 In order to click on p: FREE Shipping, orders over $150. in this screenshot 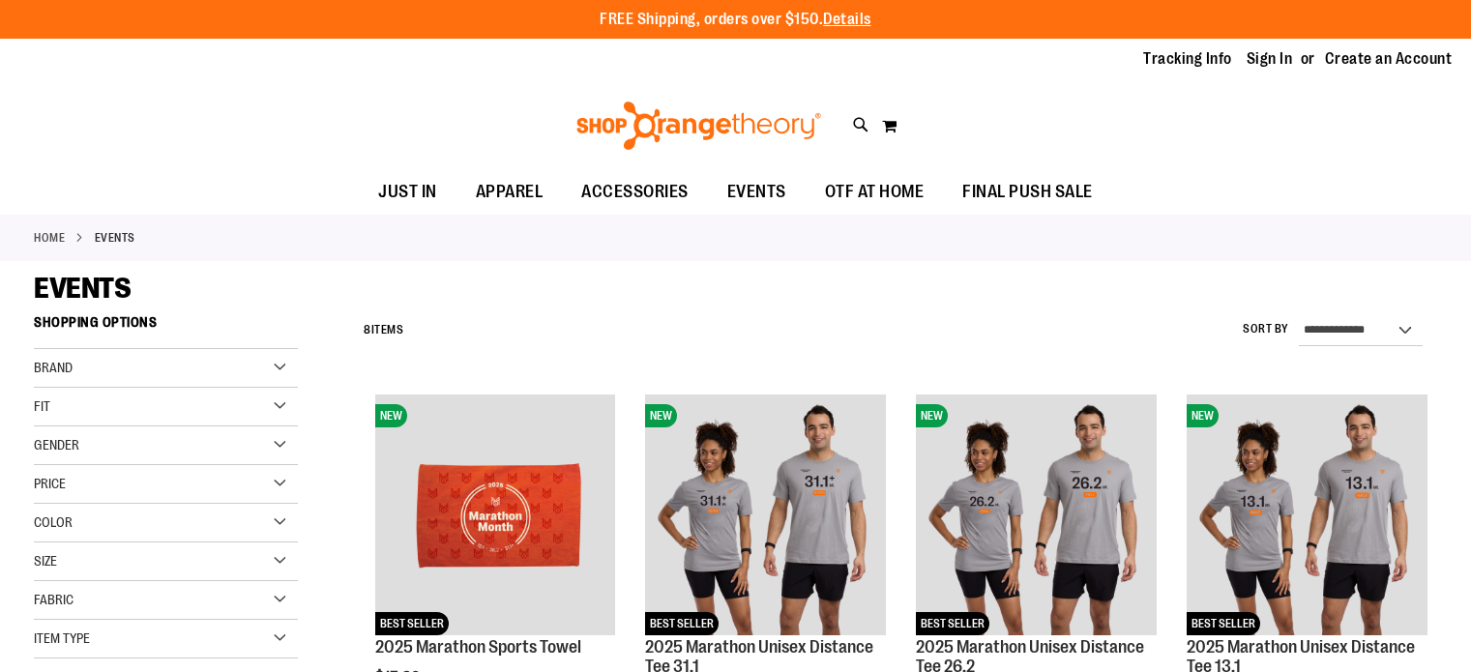, I will do `click(735, 19)`.